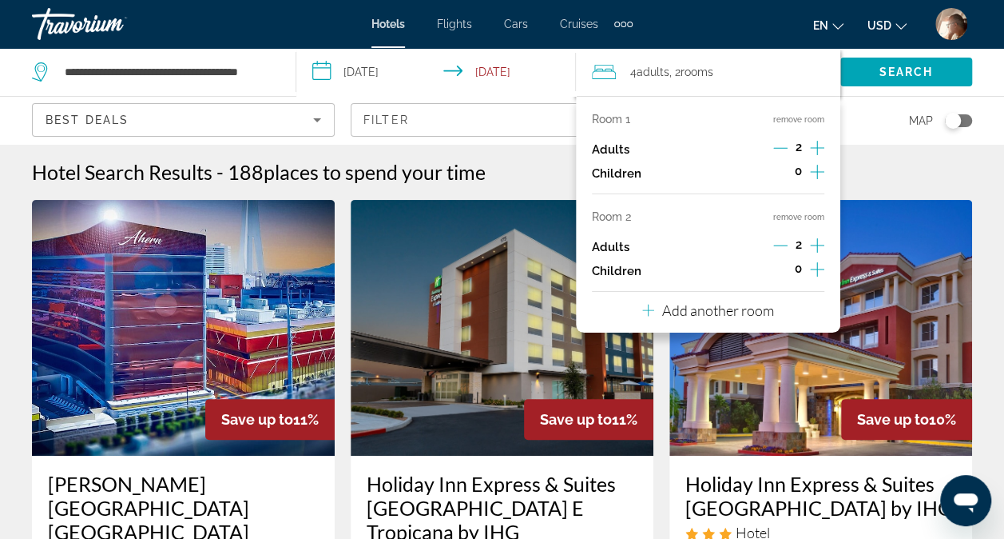 The width and height of the screenshot is (1004, 539). What do you see at coordinates (708, 72) in the screenshot?
I see `button: Travelers: 4 adults, 0 children` at bounding box center [708, 72].